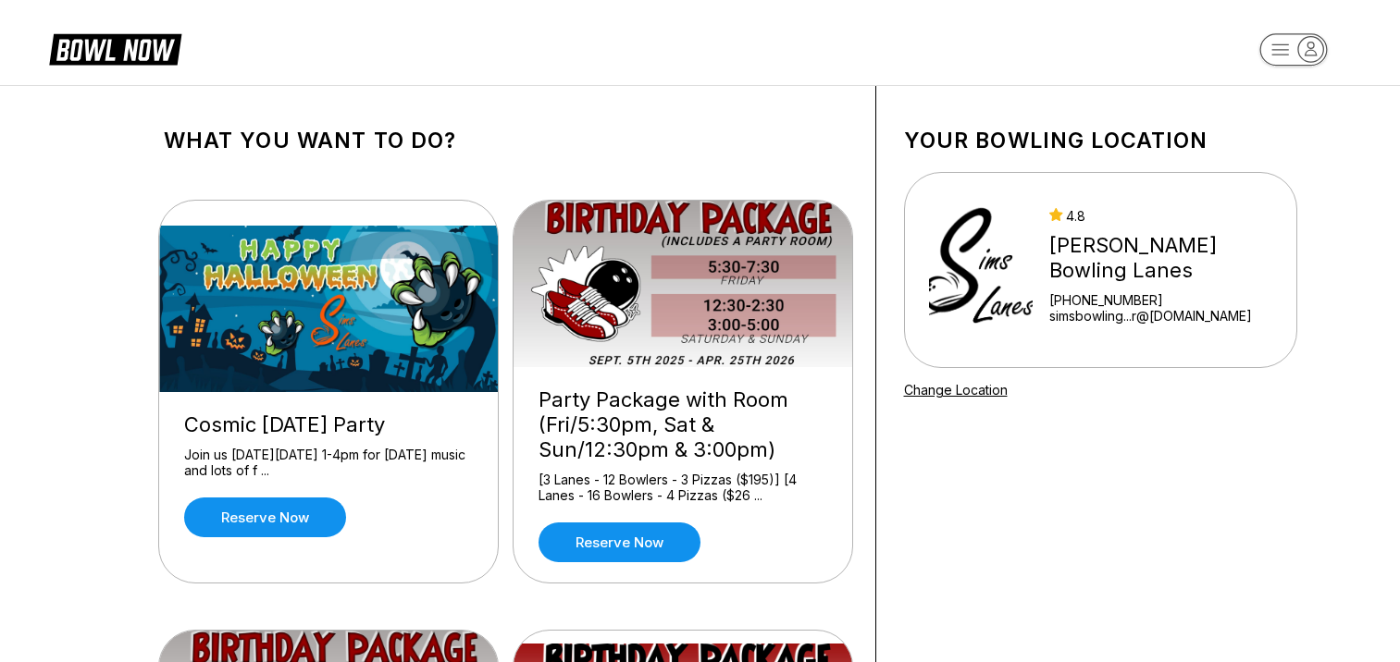 The image size is (1400, 662). Describe the element at coordinates (956, 389) in the screenshot. I see `a: Change Location` at that location.